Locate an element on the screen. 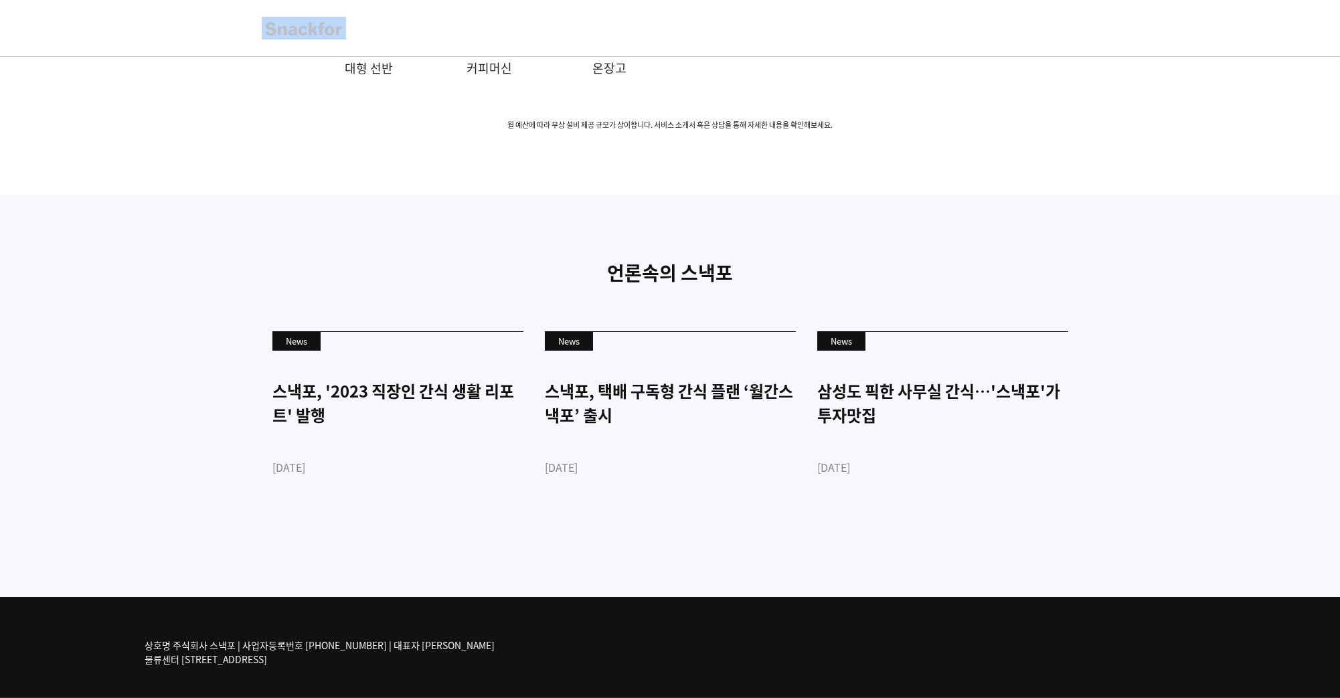 The image size is (1340, 698). div: 삼성도 픽한 사무실 간식…'스낵포'가 투자맛집 is located at coordinates (943, 403).